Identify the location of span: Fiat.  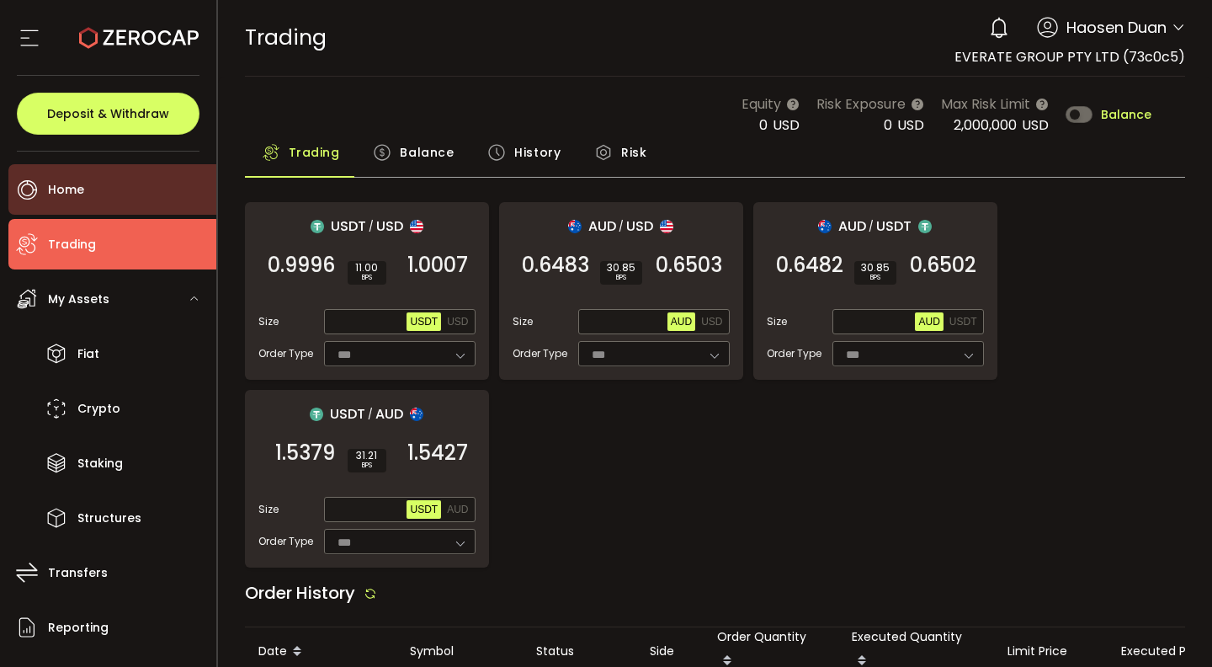
(88, 354).